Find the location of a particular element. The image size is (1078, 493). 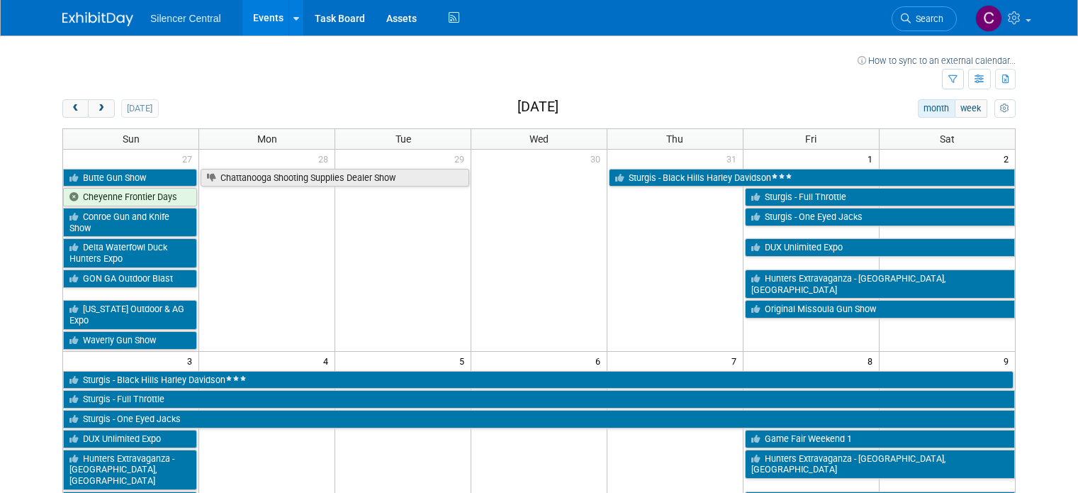

span: 6 is located at coordinates (600, 360).